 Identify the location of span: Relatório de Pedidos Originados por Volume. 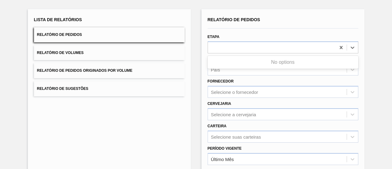
(85, 70).